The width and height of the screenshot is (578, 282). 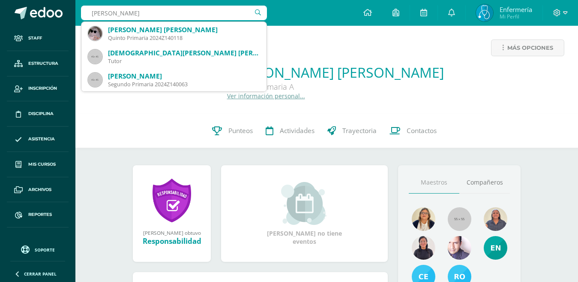 What do you see at coordinates (485, 182) in the screenshot?
I see `a: Compañeros` at bounding box center [485, 182].